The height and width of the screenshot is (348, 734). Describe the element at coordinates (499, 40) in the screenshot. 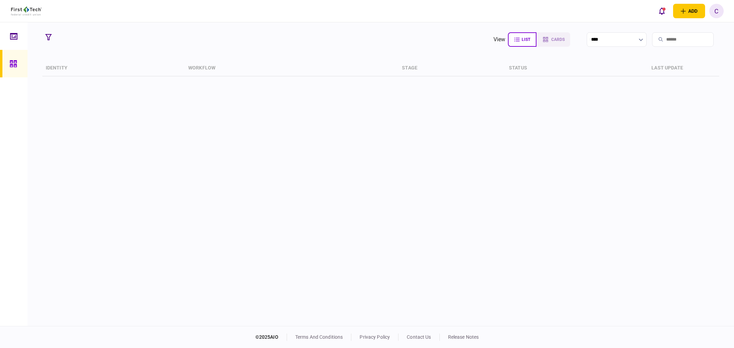

I see `div: view` at that location.